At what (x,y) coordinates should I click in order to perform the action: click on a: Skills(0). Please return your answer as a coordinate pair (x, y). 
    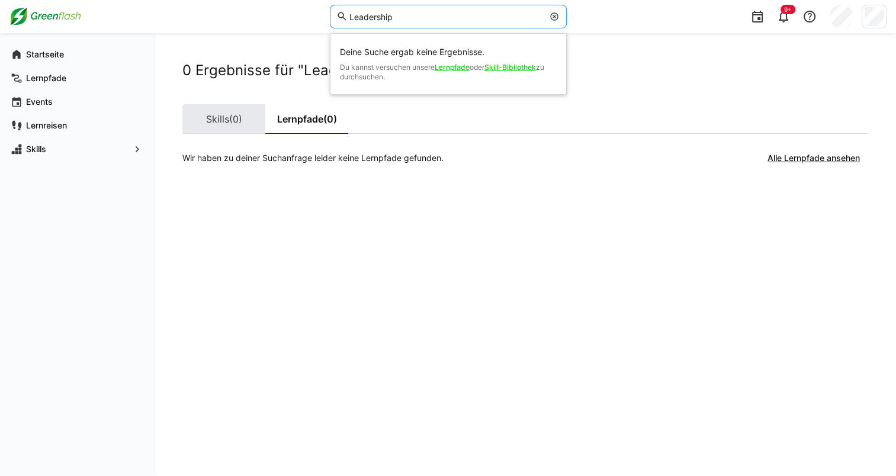
    Looking at the image, I should click on (224, 119).